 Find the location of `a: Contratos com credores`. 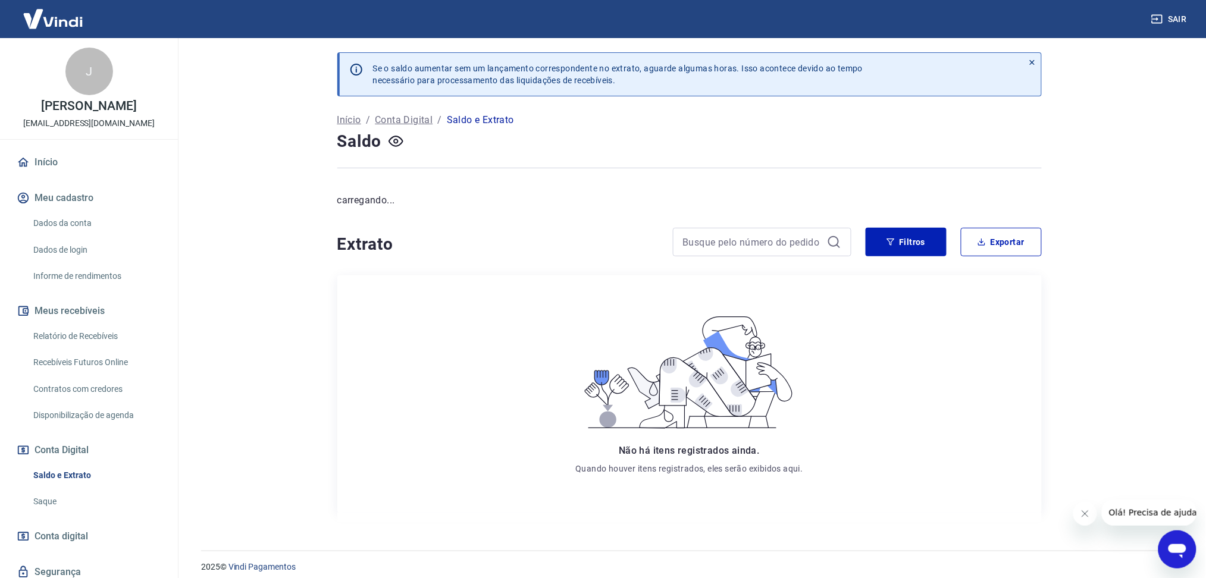

a: Contratos com credores is located at coordinates (96, 389).